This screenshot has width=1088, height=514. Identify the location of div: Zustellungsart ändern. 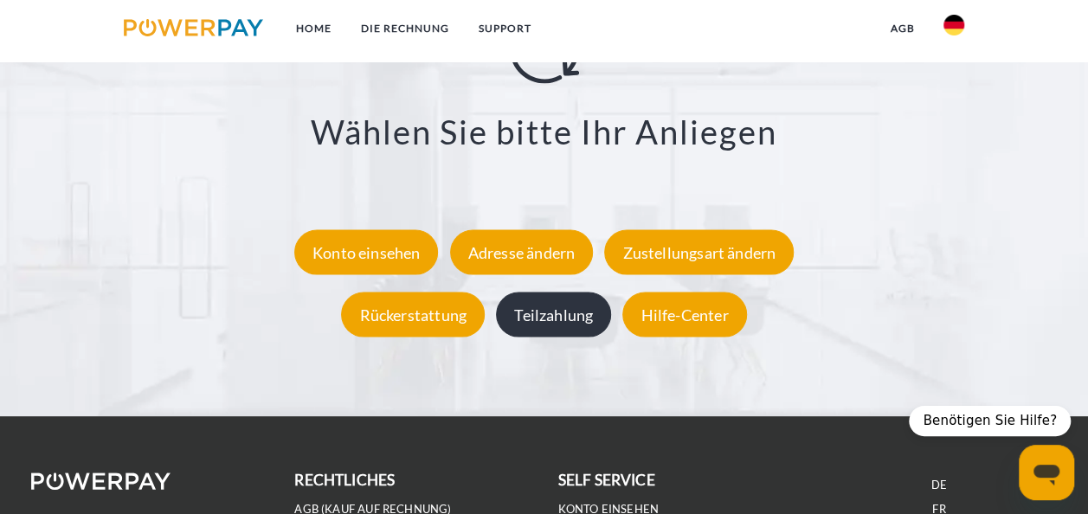
(699, 253).